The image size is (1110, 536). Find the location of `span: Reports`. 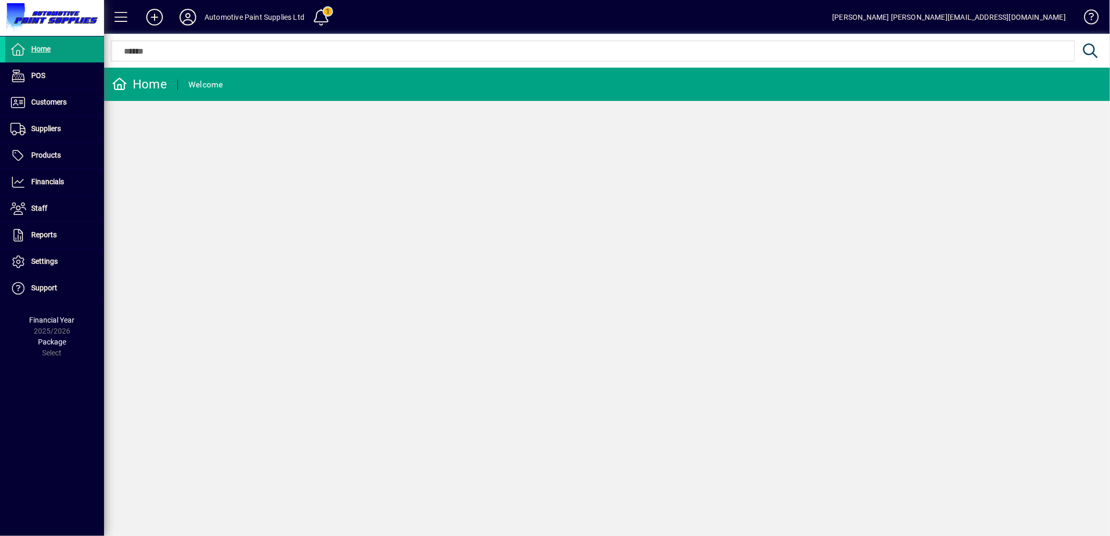

span: Reports is located at coordinates (44, 235).